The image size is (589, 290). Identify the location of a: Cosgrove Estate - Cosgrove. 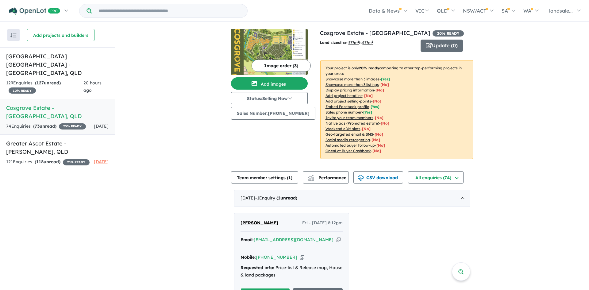
(269, 52).